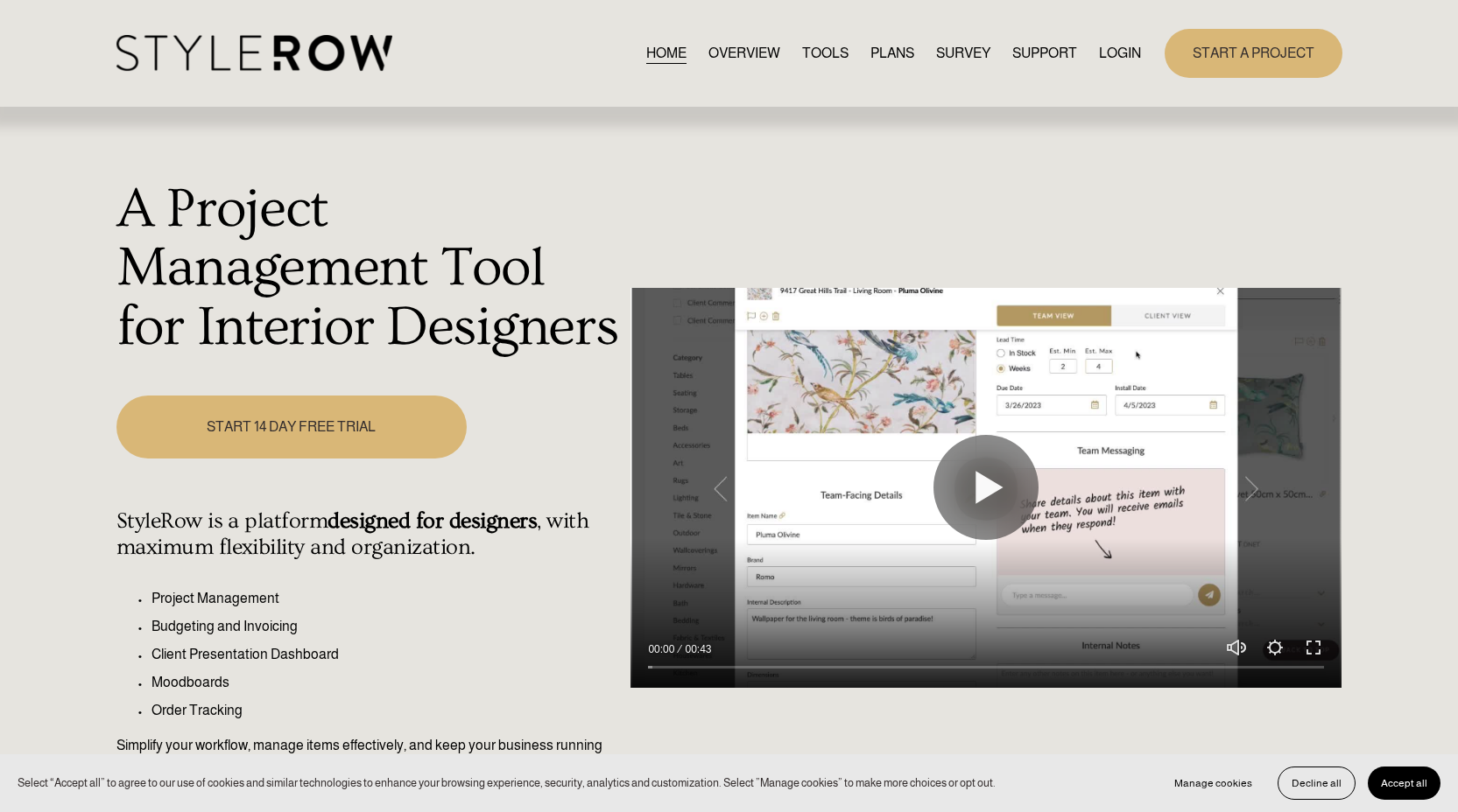 Image resolution: width=1458 pixels, height=812 pixels. What do you see at coordinates (386, 598) in the screenshot?
I see `p: Project Management` at bounding box center [386, 598].